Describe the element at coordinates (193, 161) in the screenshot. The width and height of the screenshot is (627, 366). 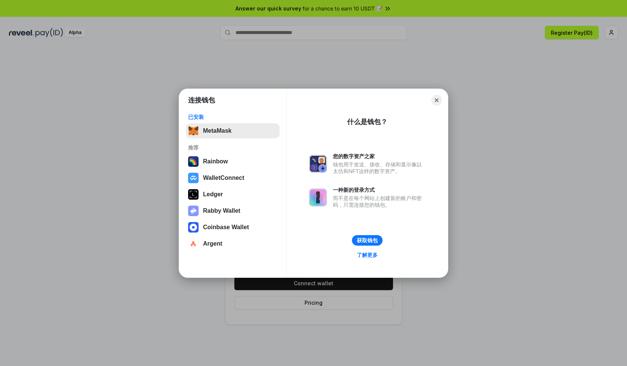
I see `img: svg+xml,%3Csvg%20width%3D%22120%22%20height%3D%22120%22%20viewBox%3D%220%200%20120%20120%22%20fil...` at that location.